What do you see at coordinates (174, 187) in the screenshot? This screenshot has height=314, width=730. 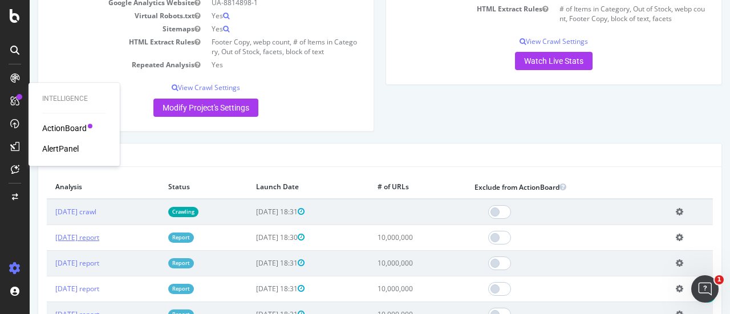 I see `th: Status` at bounding box center [174, 187].